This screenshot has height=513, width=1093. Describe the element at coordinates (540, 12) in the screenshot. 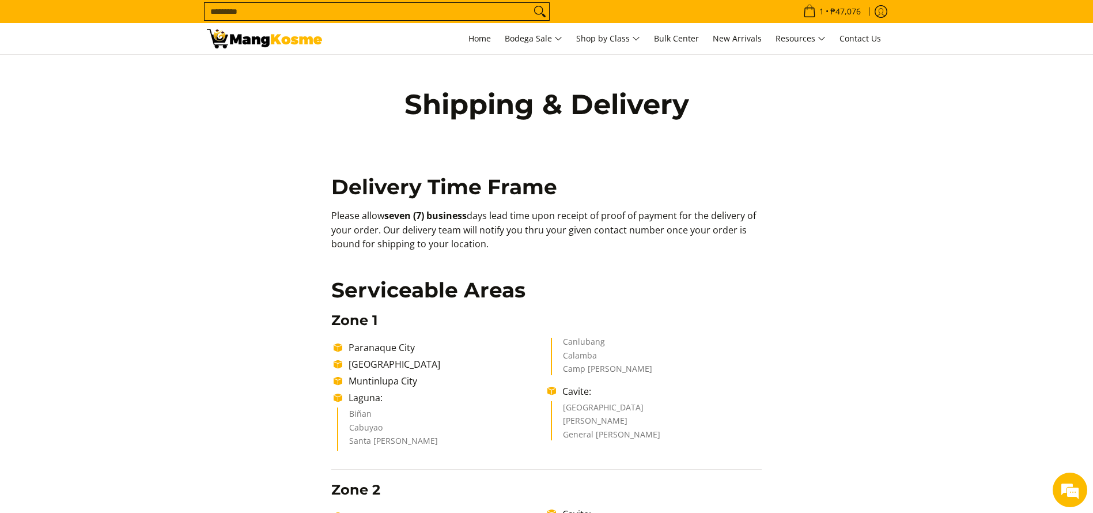

I see `button: Search` at that location.